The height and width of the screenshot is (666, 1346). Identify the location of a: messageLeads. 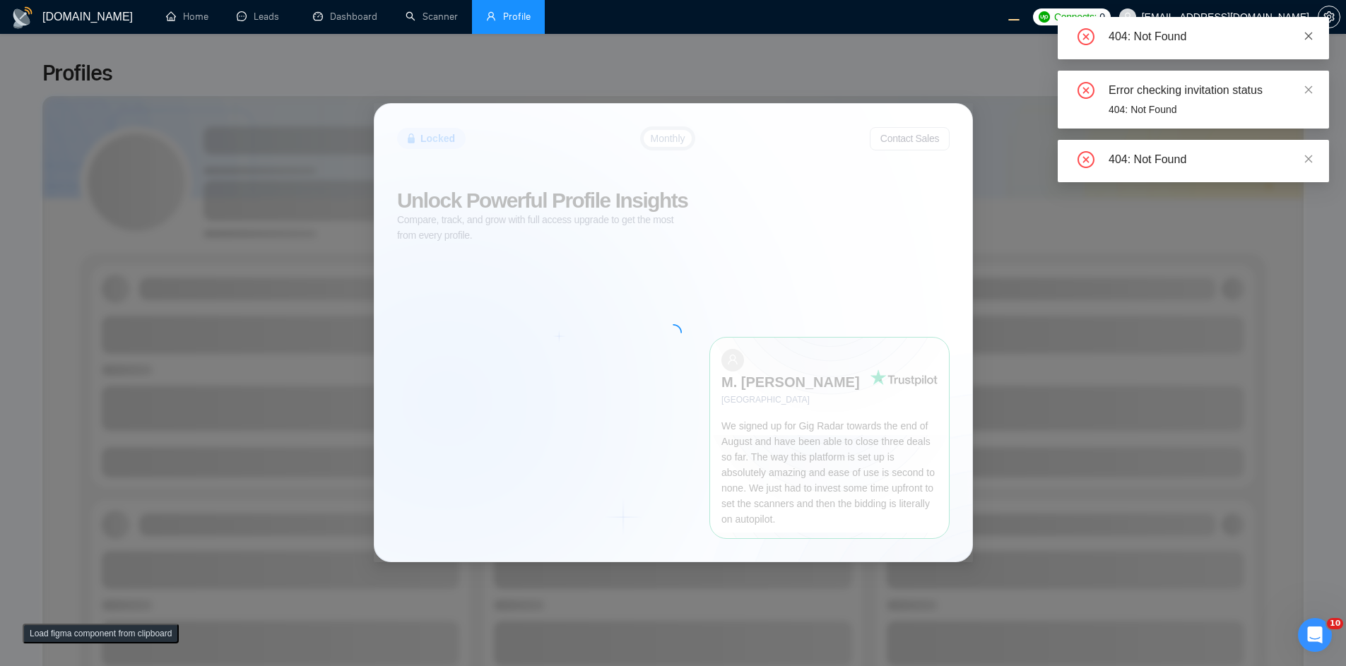
(261, 16).